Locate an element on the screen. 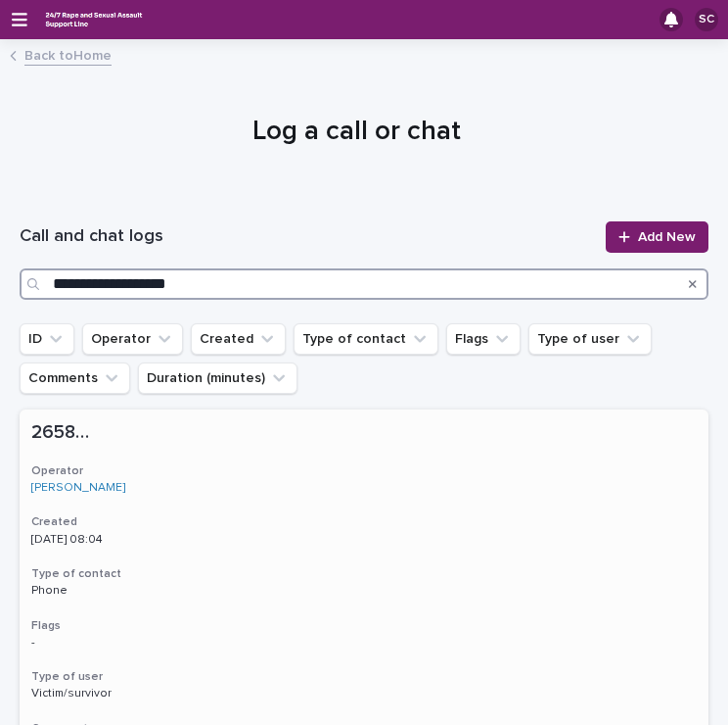 Image resolution: width=728 pixels, height=725 pixels. p: Phone is located at coordinates (92, 590).